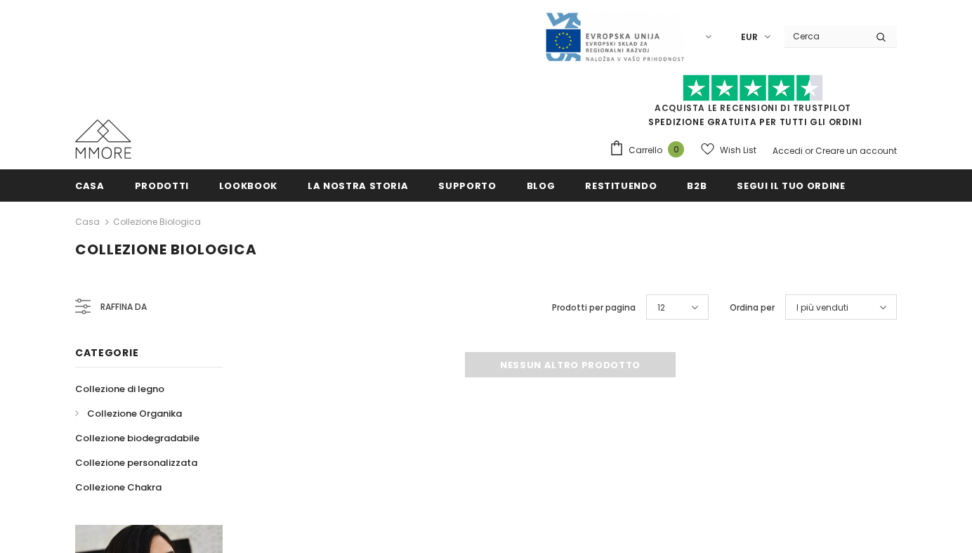 The image size is (972, 553). Describe the element at coordinates (697, 185) in the screenshot. I see `span: B2B` at that location.